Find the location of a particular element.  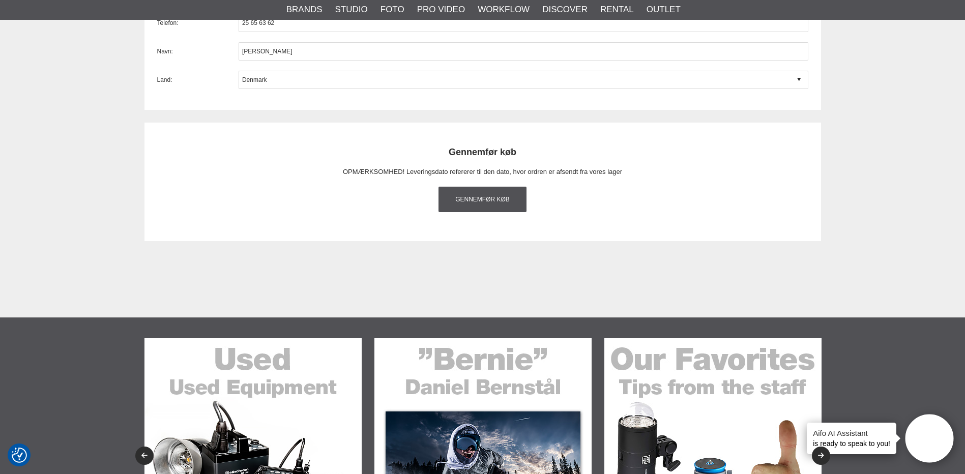

h2: Gennemfør køb is located at coordinates (483, 152).